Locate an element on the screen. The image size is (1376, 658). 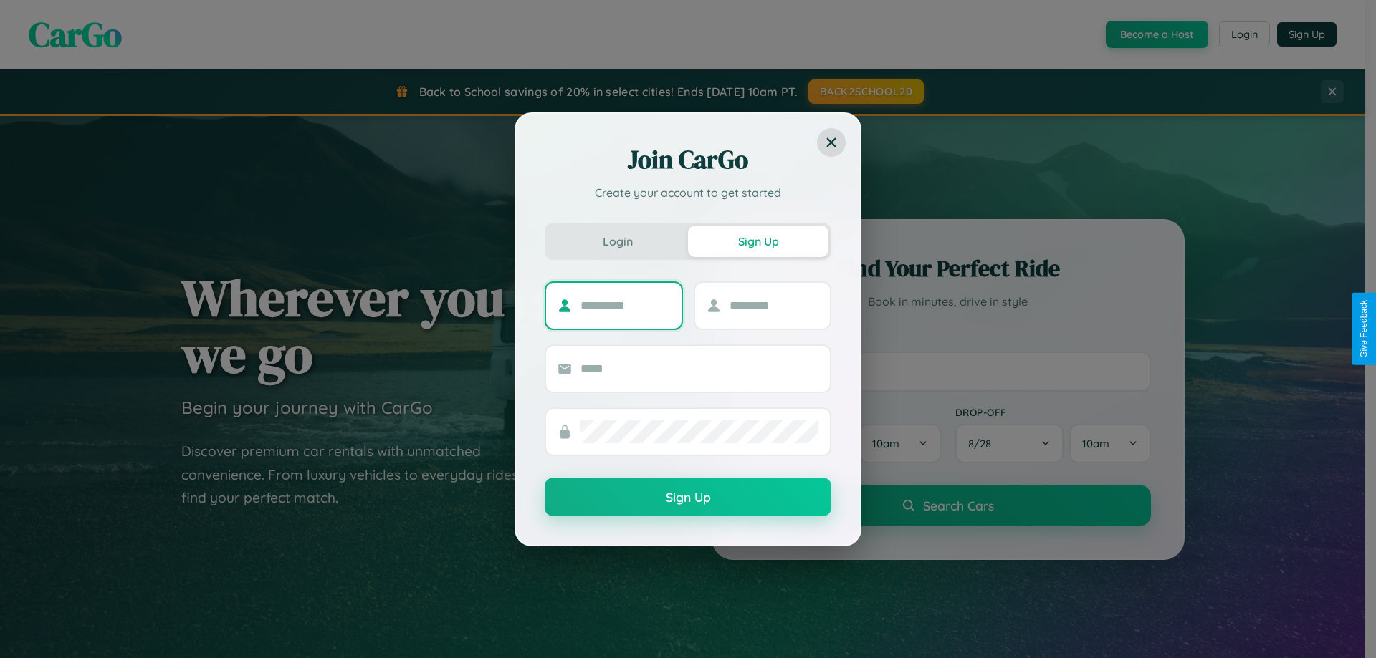
h2: Join CarGo is located at coordinates (688, 160).